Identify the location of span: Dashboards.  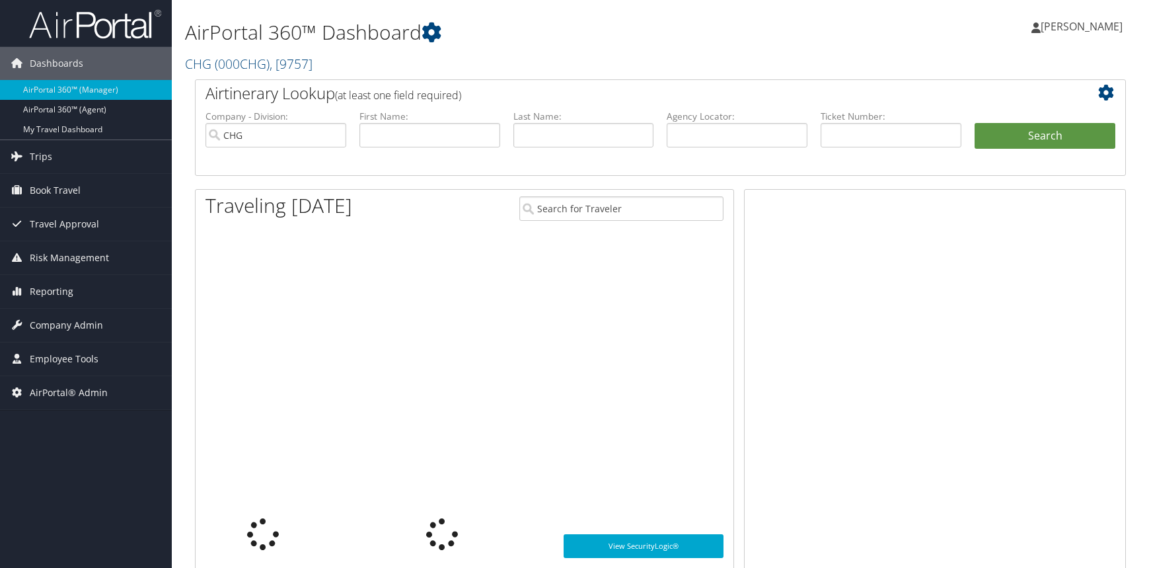
(56, 63).